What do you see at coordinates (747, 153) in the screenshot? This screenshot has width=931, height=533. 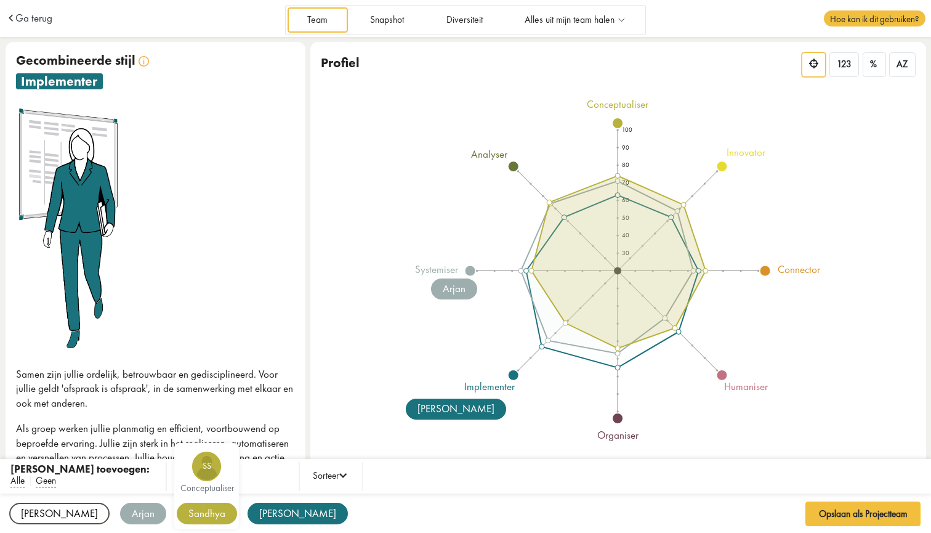 I see `tspan: innovator` at bounding box center [747, 153].